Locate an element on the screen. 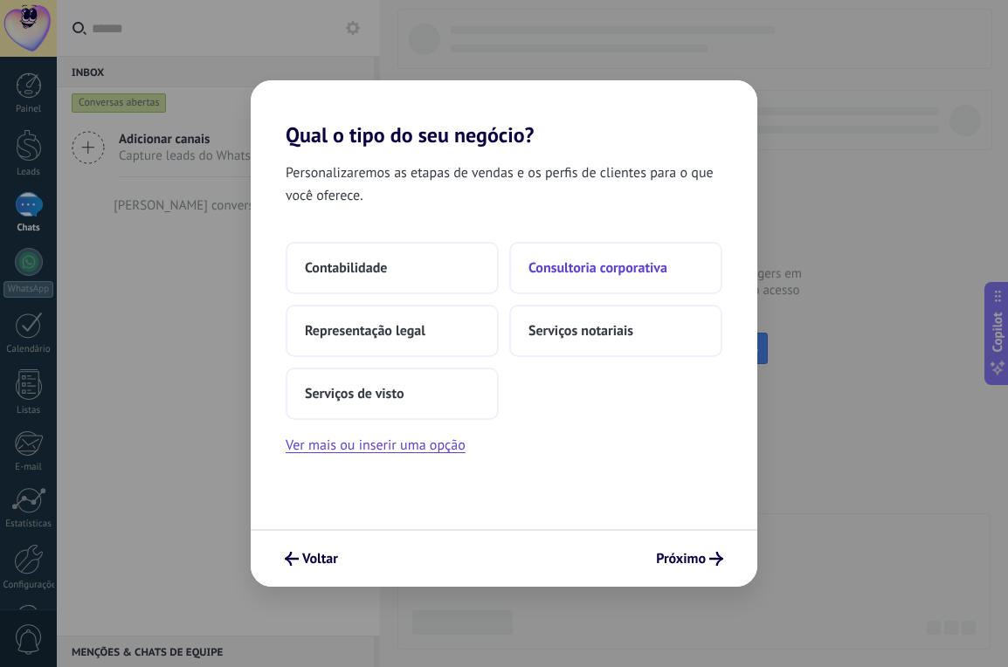 The height and width of the screenshot is (667, 1008). span: Serviços notariais is located at coordinates (581, 331).